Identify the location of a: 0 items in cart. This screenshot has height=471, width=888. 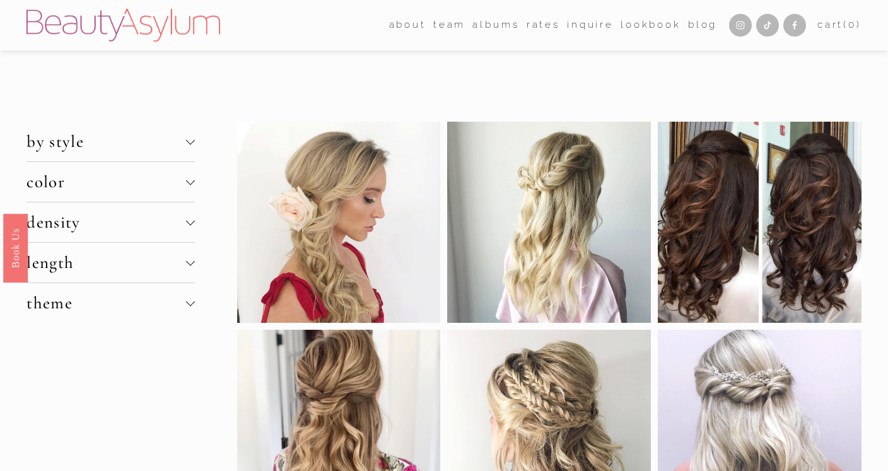
(840, 25).